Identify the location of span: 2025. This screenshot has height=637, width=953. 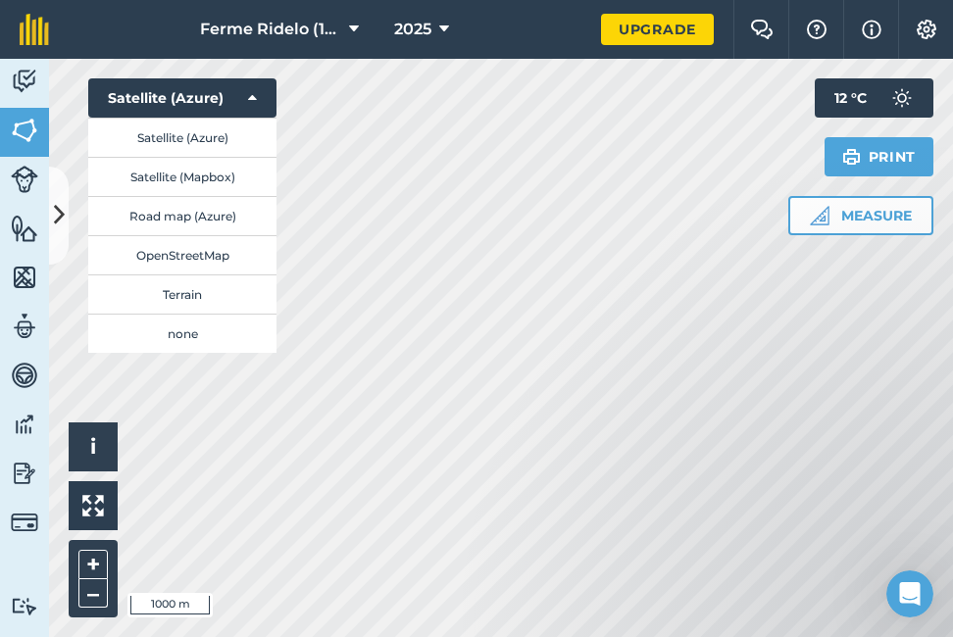
(413, 29).